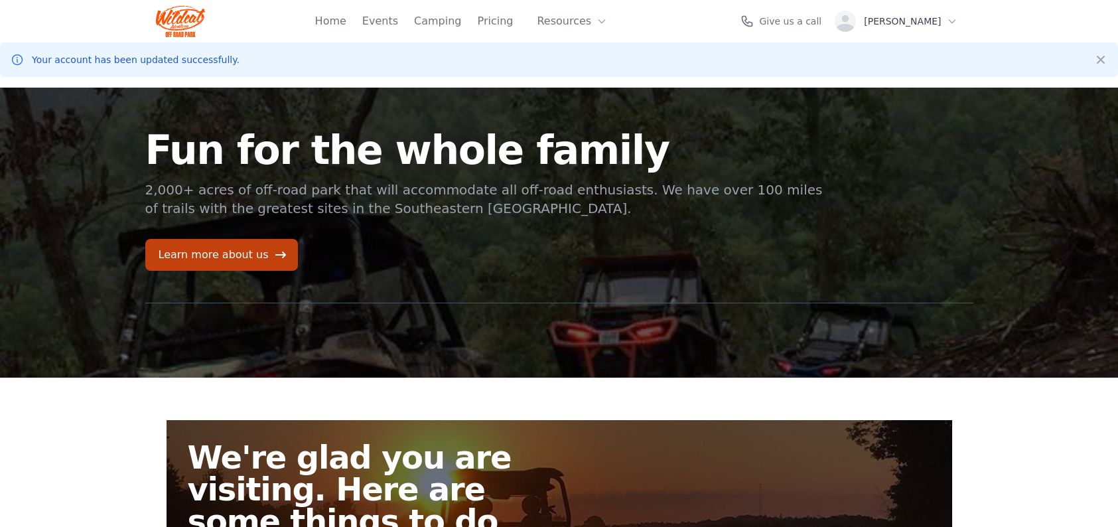 This screenshot has width=1118, height=527. What do you see at coordinates (181, 21) in the screenshot?
I see `img: Wildcat Logo` at bounding box center [181, 21].